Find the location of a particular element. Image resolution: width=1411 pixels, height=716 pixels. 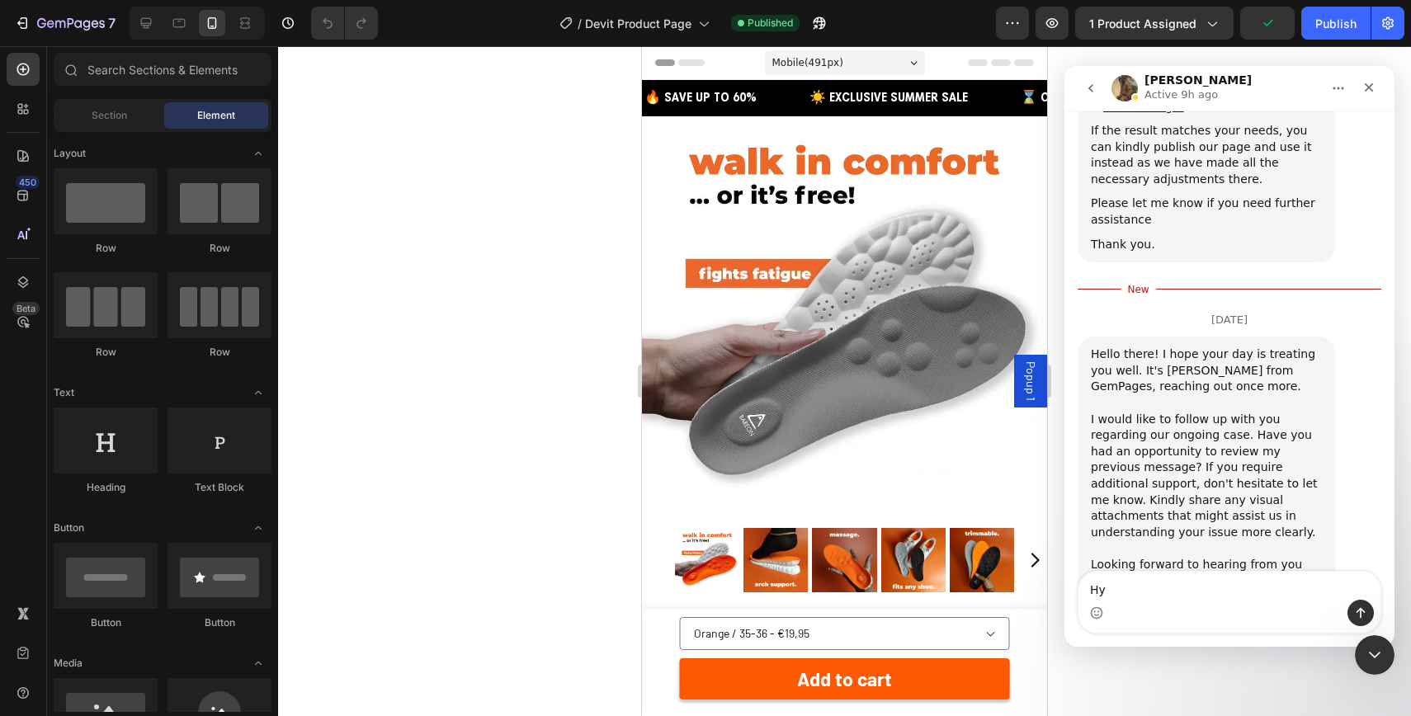

a: Preview Page: is located at coordinates (79, 40).